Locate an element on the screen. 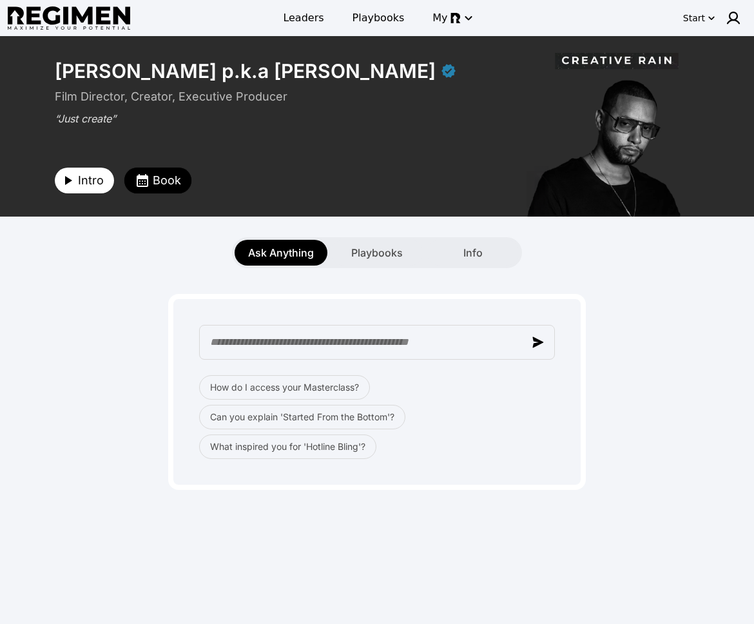 This screenshot has height=624, width=754. div: Start is located at coordinates (695, 18).